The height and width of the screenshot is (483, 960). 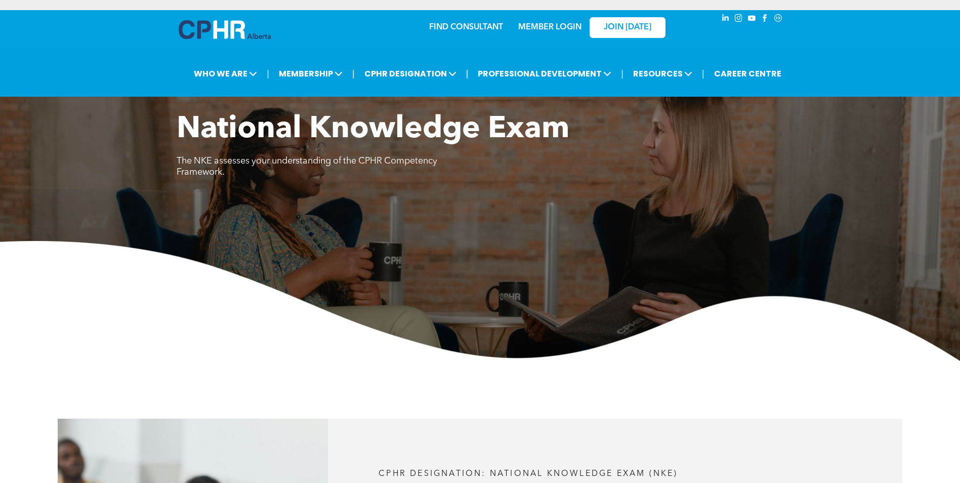 I want to click on a: linkedin, so click(x=725, y=19).